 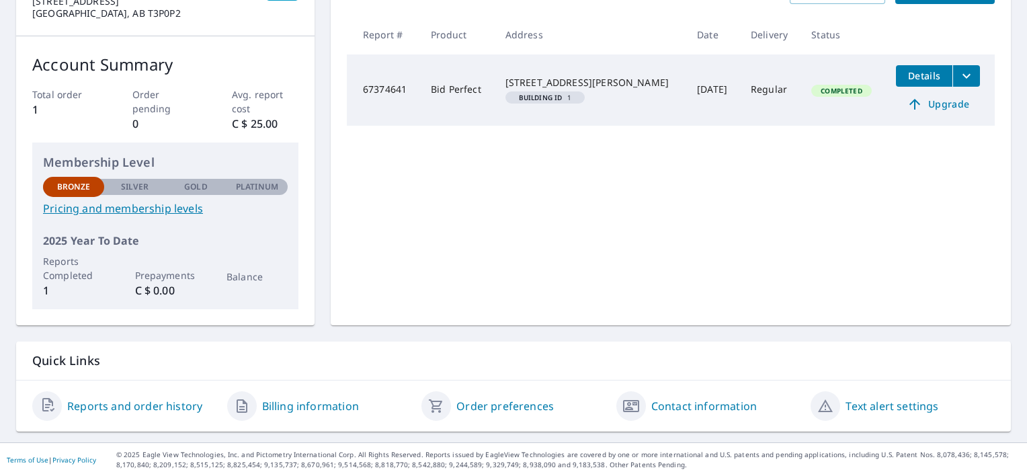 I want to click on p: © 2025 Eagle View Technologies, Inc. and Pictometry International Corp. All Rights Reserved. Repo..., so click(x=568, y=460).